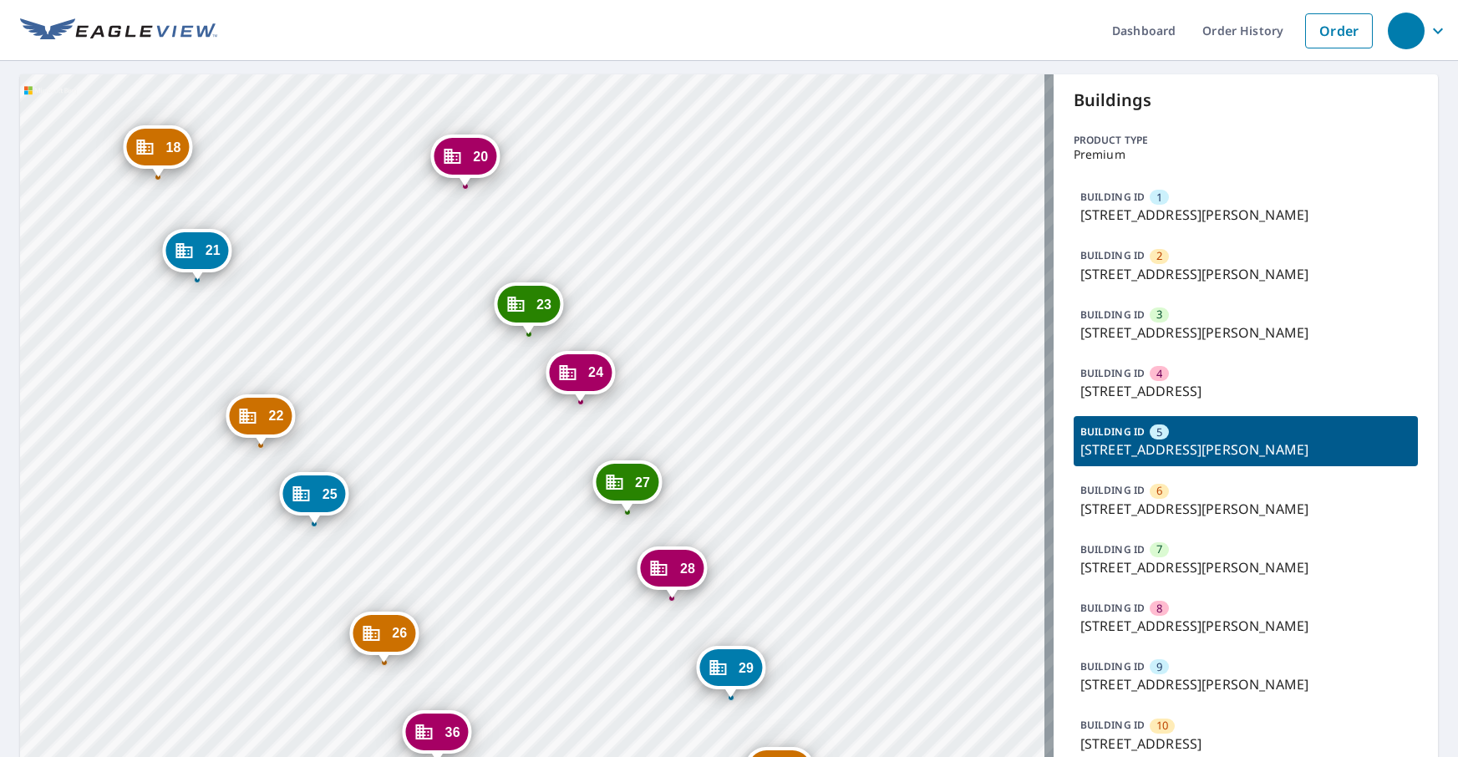 This screenshot has width=1458, height=757. I want to click on span: 9, so click(1159, 667).